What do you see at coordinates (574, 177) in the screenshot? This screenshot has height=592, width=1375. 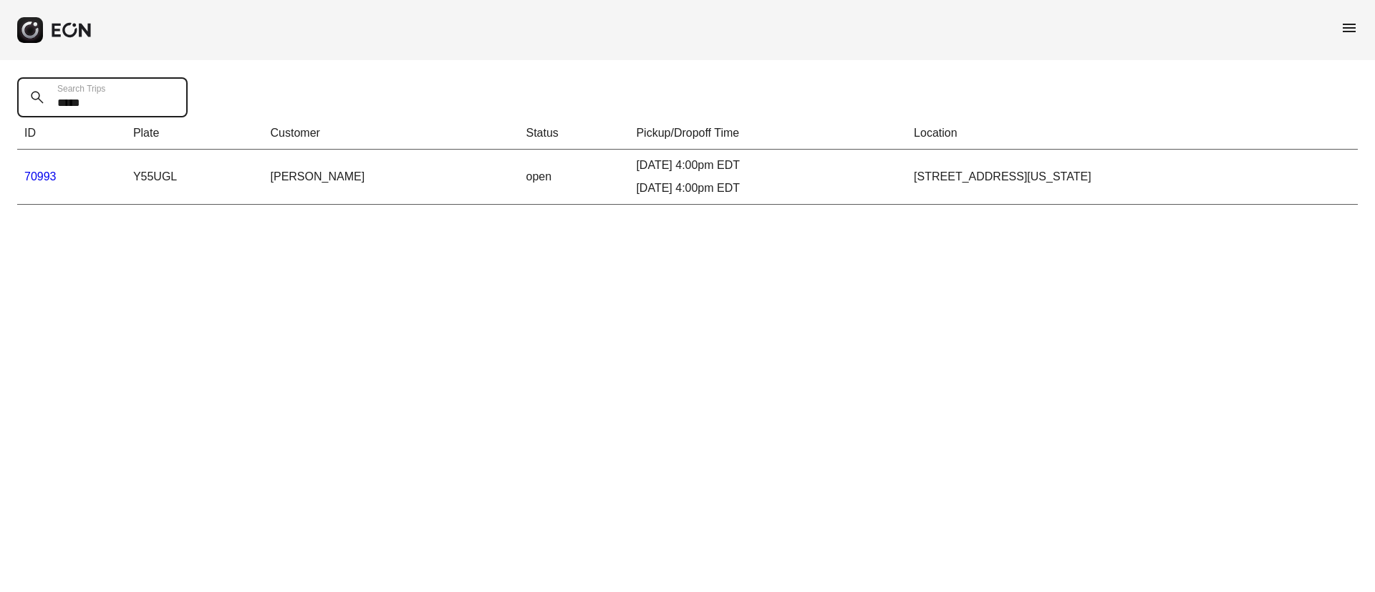 I see `td: open` at bounding box center [574, 177].